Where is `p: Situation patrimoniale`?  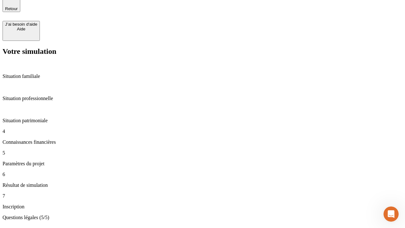 p: Situation patrimoniale is located at coordinates (203, 121).